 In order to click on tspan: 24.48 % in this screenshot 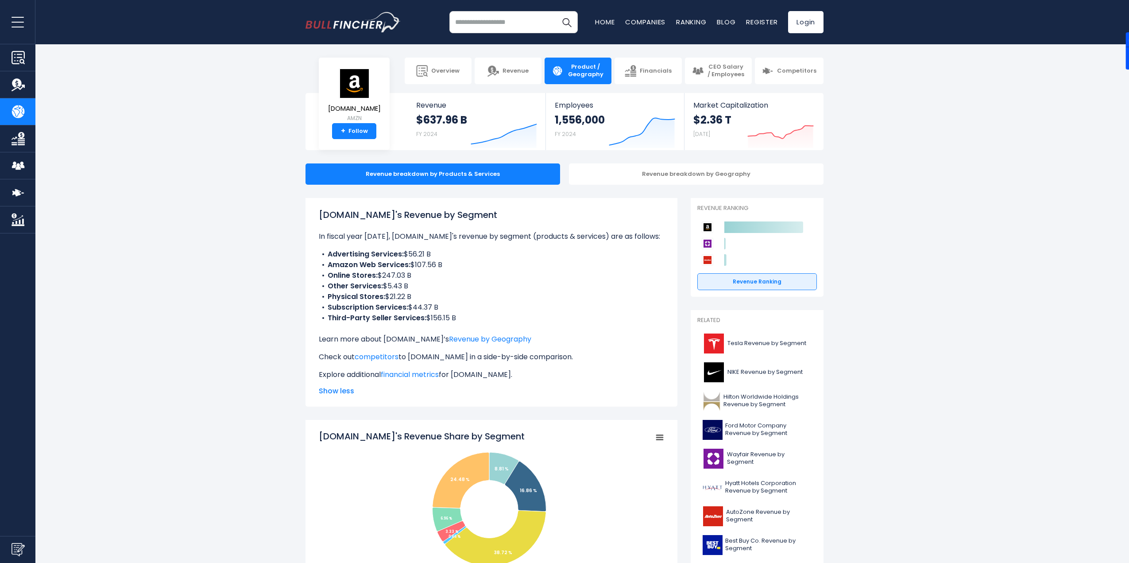, I will do `click(460, 479)`.